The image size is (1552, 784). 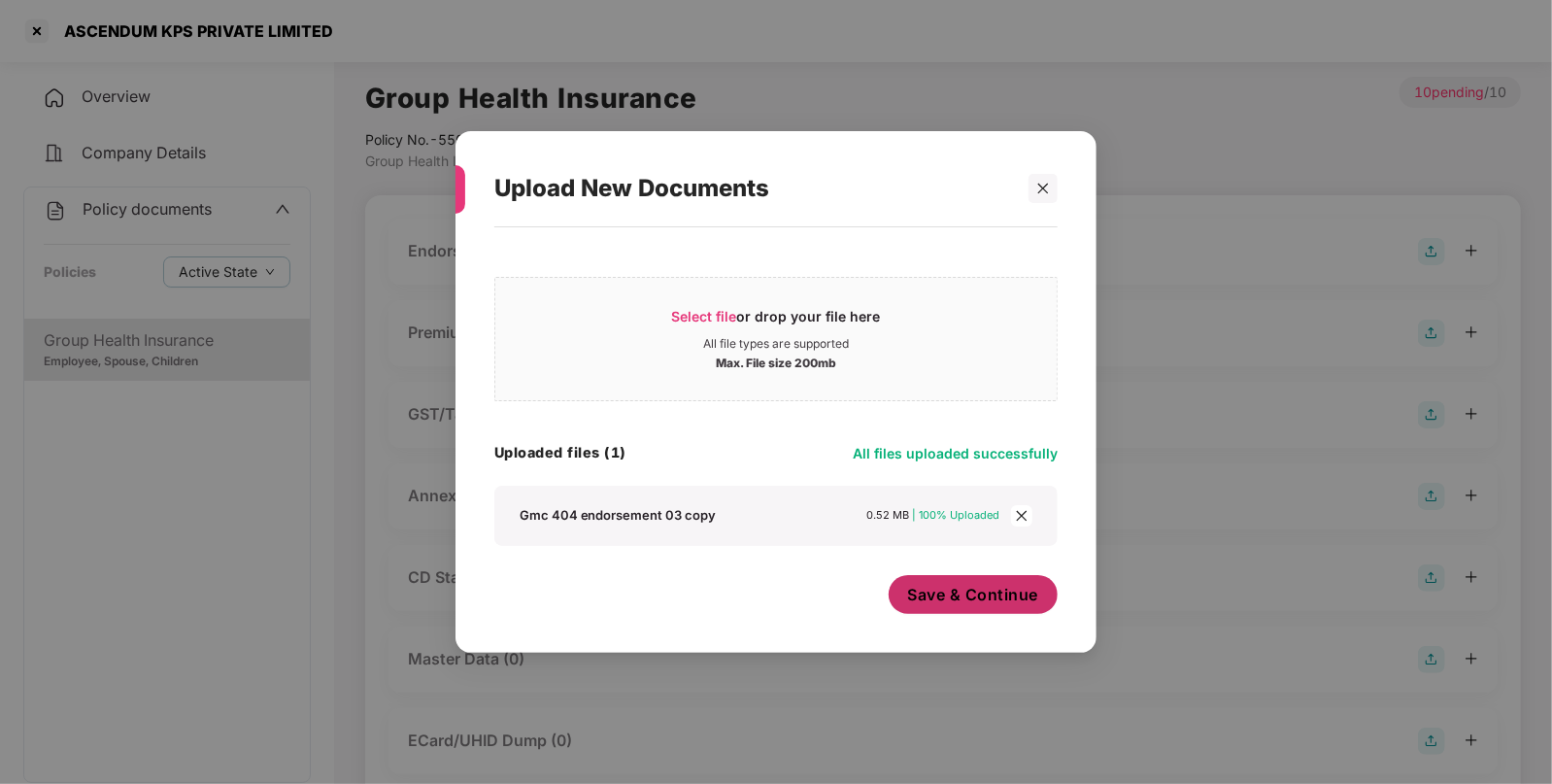 What do you see at coordinates (776, 339) in the screenshot?
I see `span: Select fileor drop your file hereAll file types are supportedMax. File size 200mb` at bounding box center [776, 339].